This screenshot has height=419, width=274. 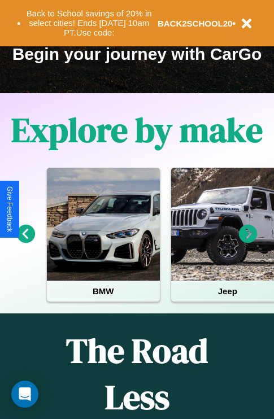 I want to click on b: BACK2SCHOOL20, so click(x=195, y=23).